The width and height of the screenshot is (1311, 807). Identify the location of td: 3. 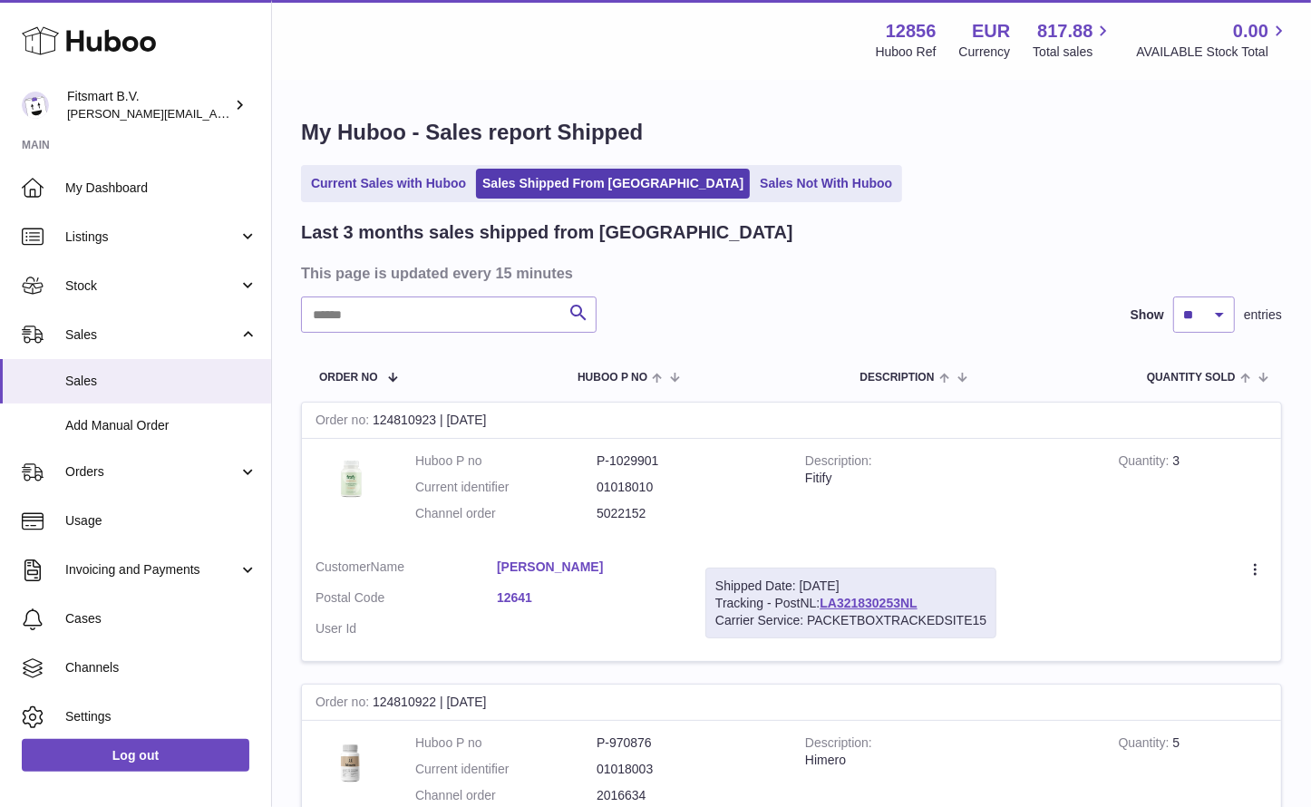
(1194, 492).